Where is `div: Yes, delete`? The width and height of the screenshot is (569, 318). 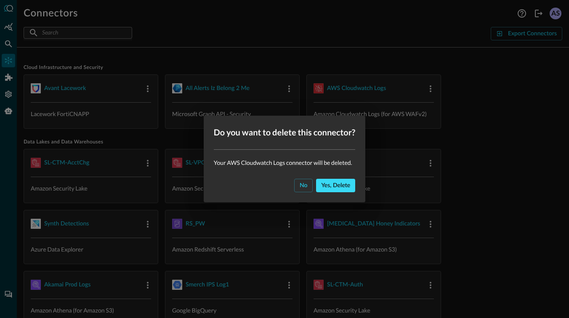 div: Yes, delete is located at coordinates (335, 186).